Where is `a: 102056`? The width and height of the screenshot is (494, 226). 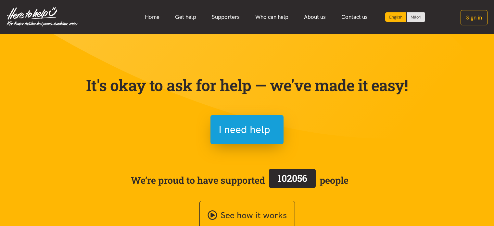 a: 102056 is located at coordinates (292, 180).